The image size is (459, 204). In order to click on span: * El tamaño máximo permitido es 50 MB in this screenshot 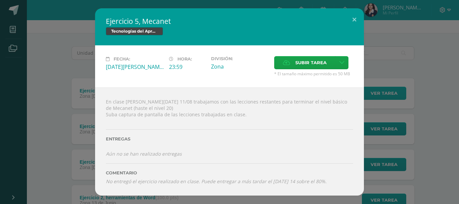, I will do `click(313, 74)`.